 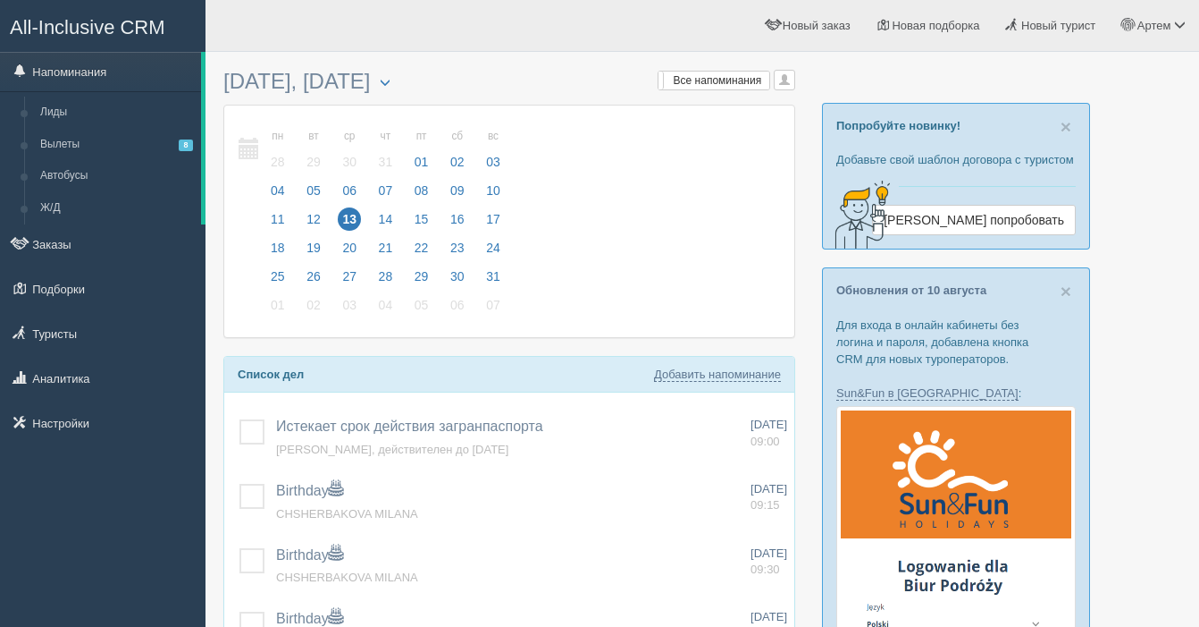 What do you see at coordinates (956, 159) in the screenshot?
I see `p: Добавьте свой шаблон договора с туристом` at bounding box center [956, 159].